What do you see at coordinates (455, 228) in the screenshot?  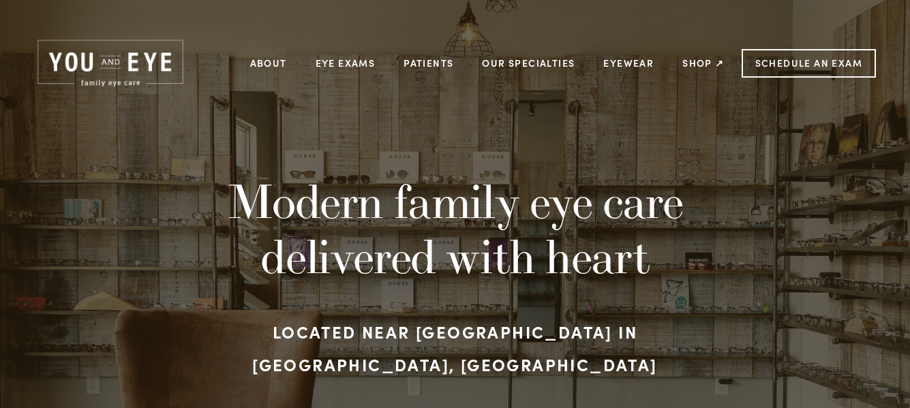 I see `h1: Modern family eye care delivered with heart` at bounding box center [455, 228].